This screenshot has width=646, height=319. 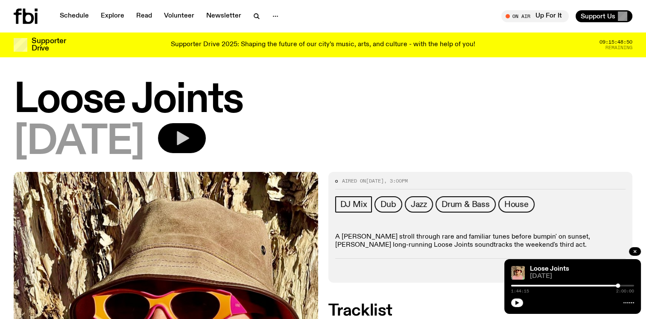 What do you see at coordinates (604, 16) in the screenshot?
I see `button: Support Us` at bounding box center [604, 16].